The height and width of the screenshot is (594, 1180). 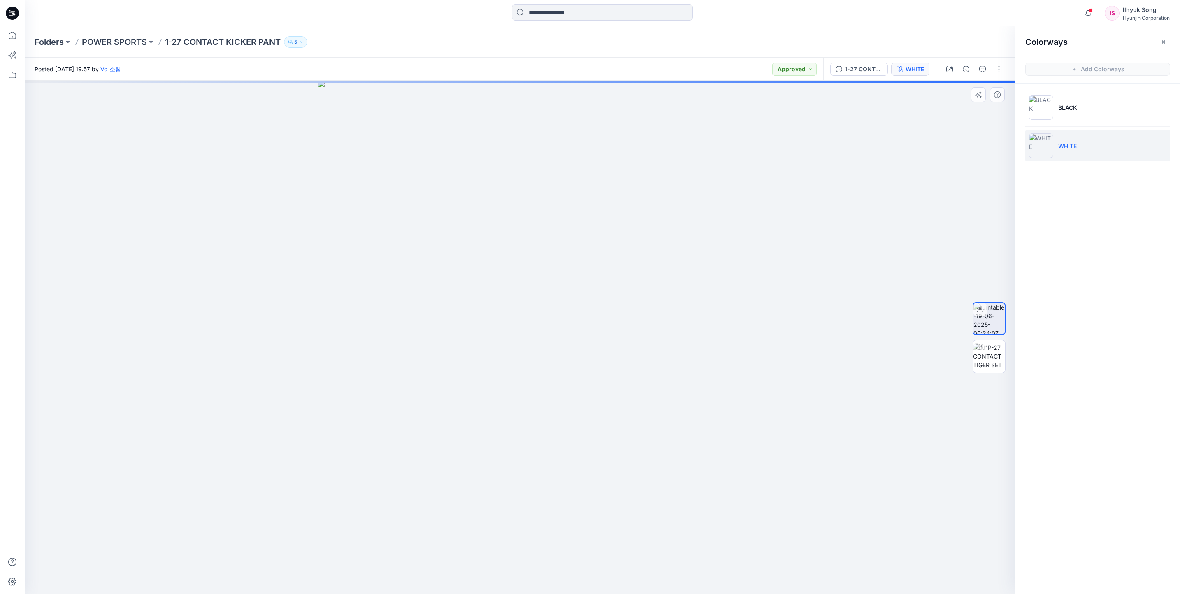 I want to click on img: eyJhbGciOiJIUzI1NiIsImtpZCI6IjAiLCJzbHQiOiJzZXMiLCJ0eXAiOiJKV1QifQ.eyJkYXRhIjp7InR5cGUiOiJzdG9yYW..., so click(x=520, y=337).